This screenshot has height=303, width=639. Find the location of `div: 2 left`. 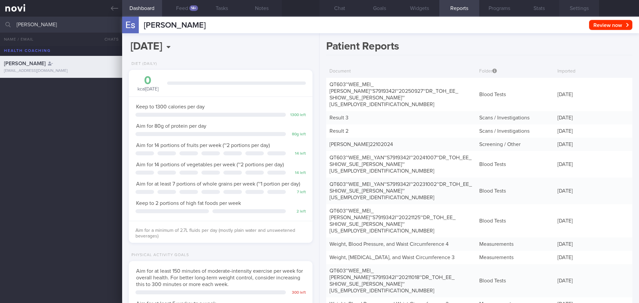

div: 2 left is located at coordinates (298, 212).